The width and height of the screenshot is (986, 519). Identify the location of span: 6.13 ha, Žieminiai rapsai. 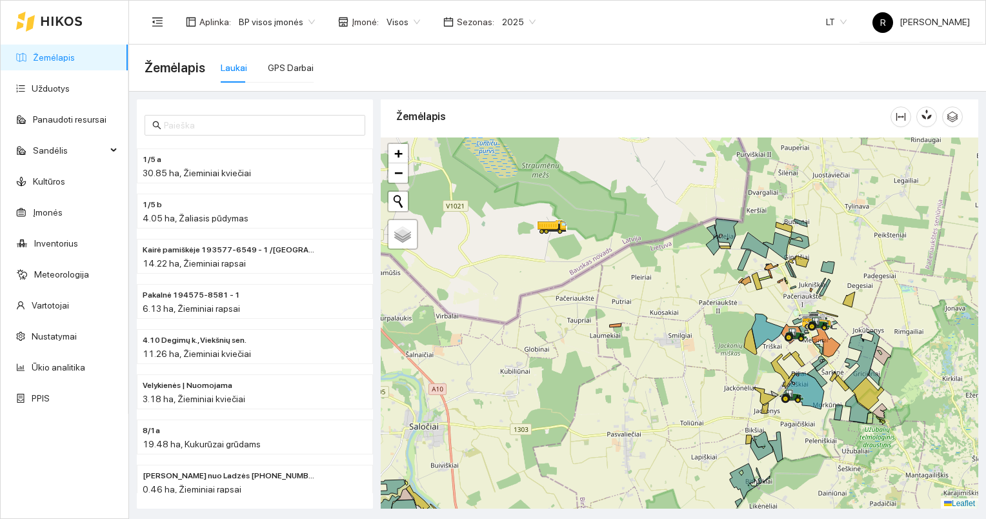
(191, 309).